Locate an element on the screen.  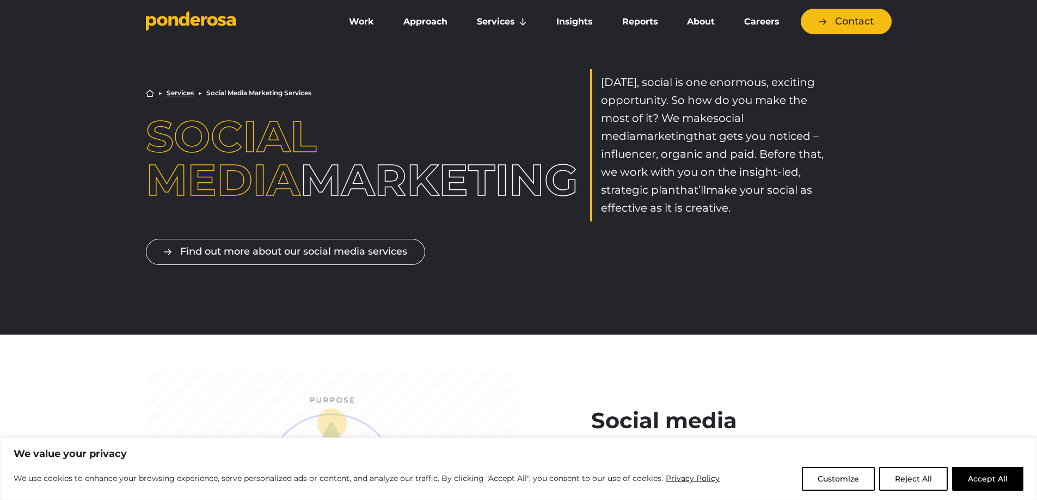
a: Home is located at coordinates (150, 93).